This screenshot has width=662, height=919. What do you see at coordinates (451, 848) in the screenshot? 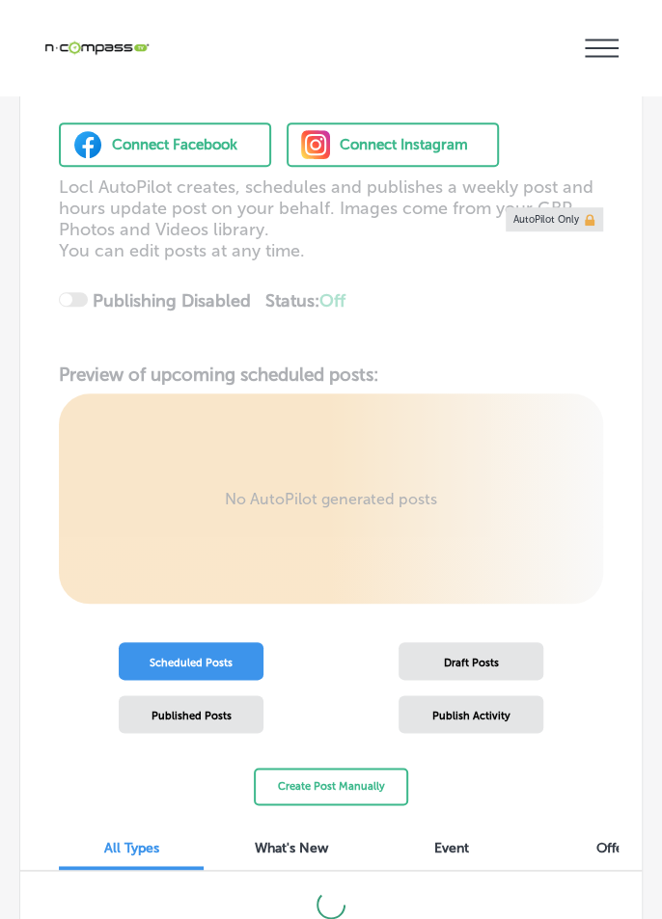
I see `span: Event` at bounding box center [451, 848].